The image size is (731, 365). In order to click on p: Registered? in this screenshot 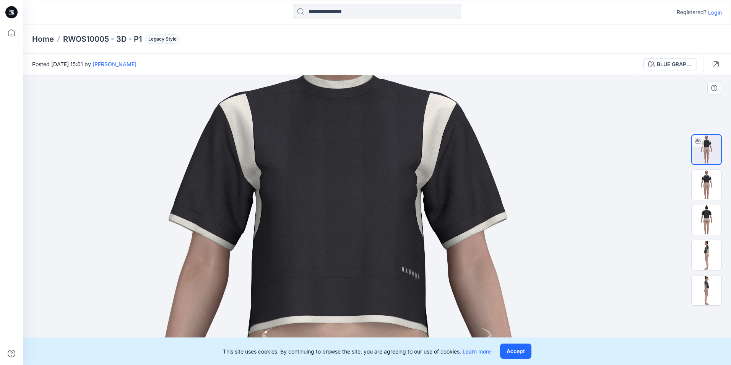, I will do `click(691, 12)`.